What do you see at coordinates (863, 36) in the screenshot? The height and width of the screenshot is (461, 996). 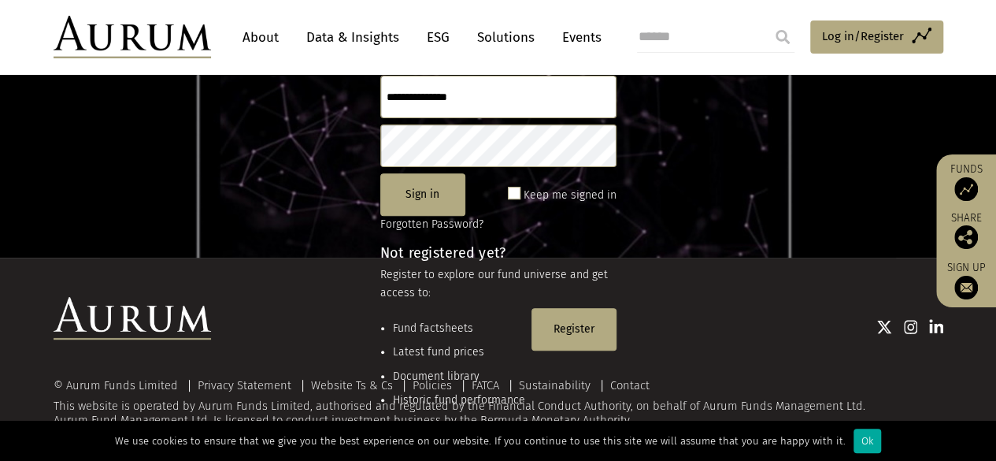 I see `span: Log in/Register` at bounding box center [863, 36].